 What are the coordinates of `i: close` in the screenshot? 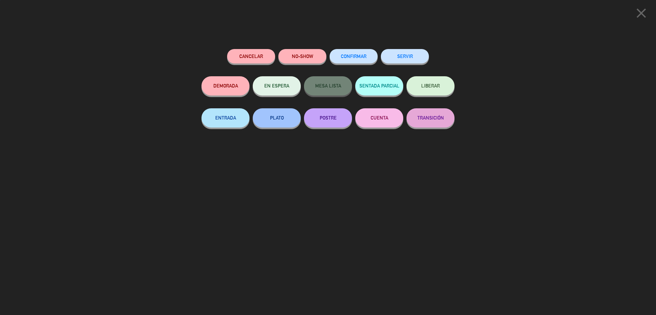 It's located at (641, 13).